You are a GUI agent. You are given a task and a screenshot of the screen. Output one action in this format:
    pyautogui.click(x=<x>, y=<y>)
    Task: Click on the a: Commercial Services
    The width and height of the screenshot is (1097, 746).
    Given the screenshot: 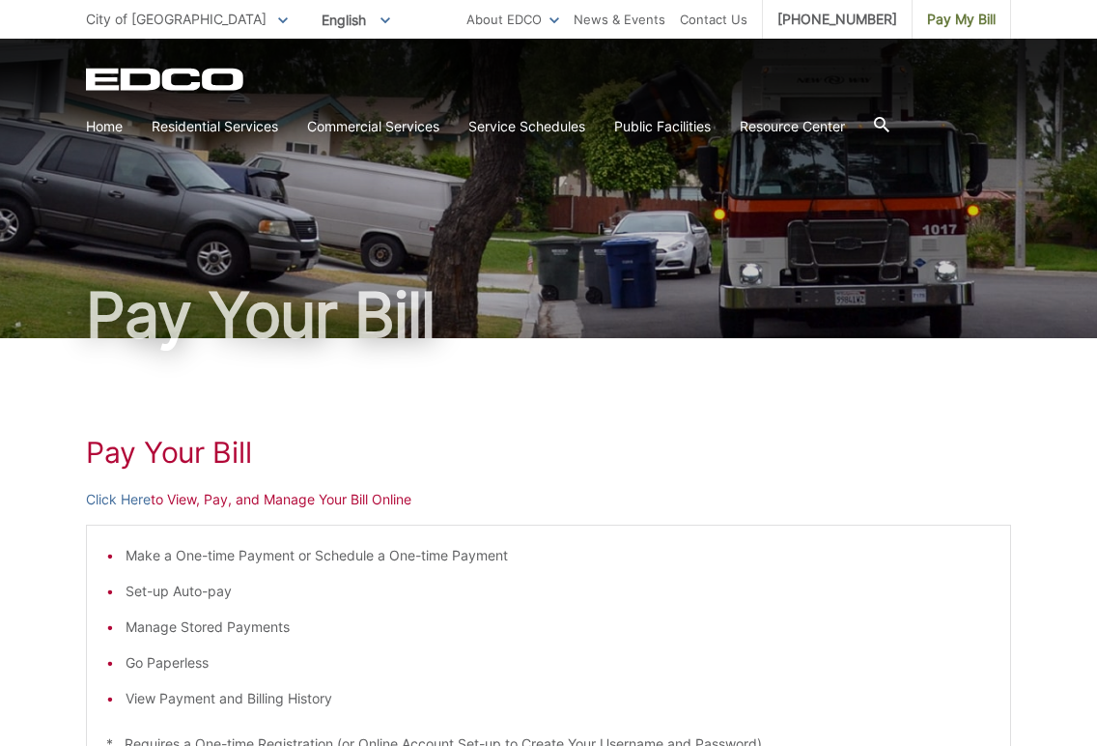 What is the action you would take?
    pyautogui.click(x=373, y=127)
    